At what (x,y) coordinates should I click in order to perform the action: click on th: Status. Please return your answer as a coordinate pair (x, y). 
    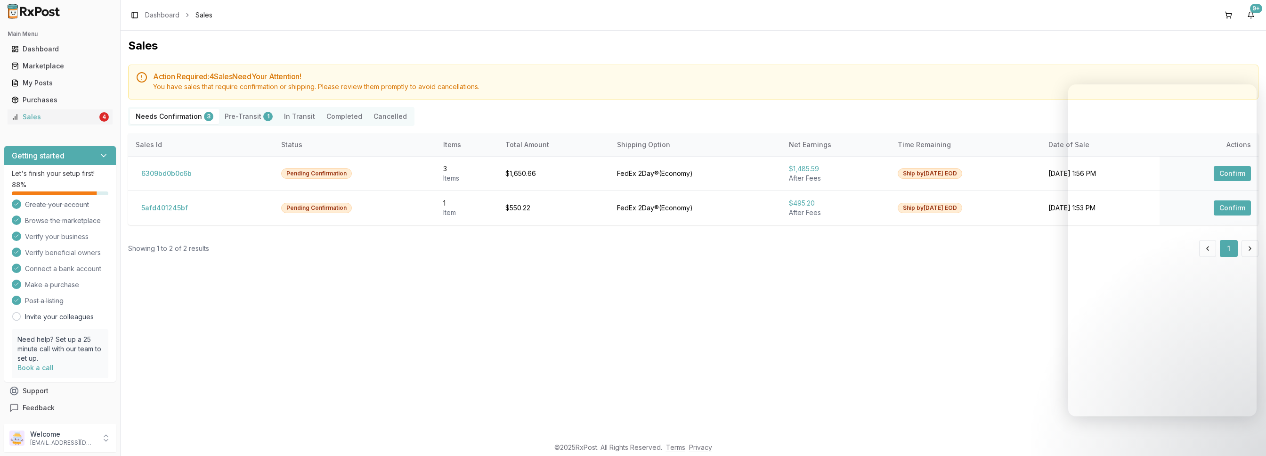
    Looking at the image, I should click on (355, 145).